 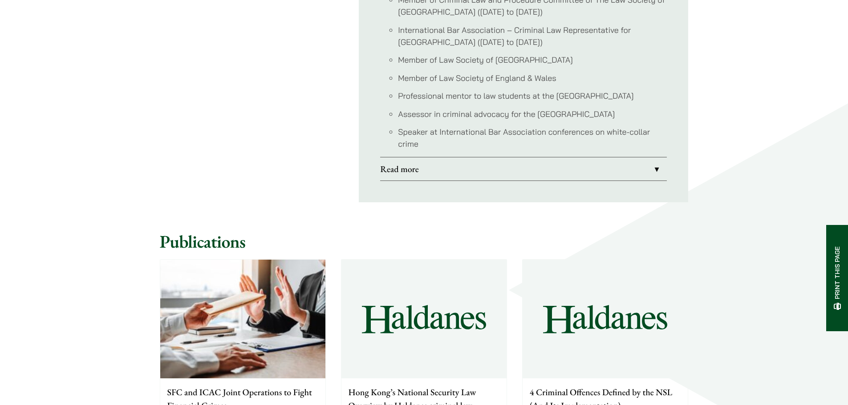 I want to click on a: Read more, so click(x=523, y=169).